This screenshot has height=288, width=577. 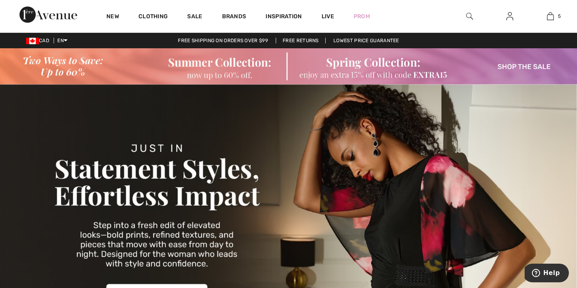 I want to click on a: Lowest Price Guarantee, so click(x=366, y=41).